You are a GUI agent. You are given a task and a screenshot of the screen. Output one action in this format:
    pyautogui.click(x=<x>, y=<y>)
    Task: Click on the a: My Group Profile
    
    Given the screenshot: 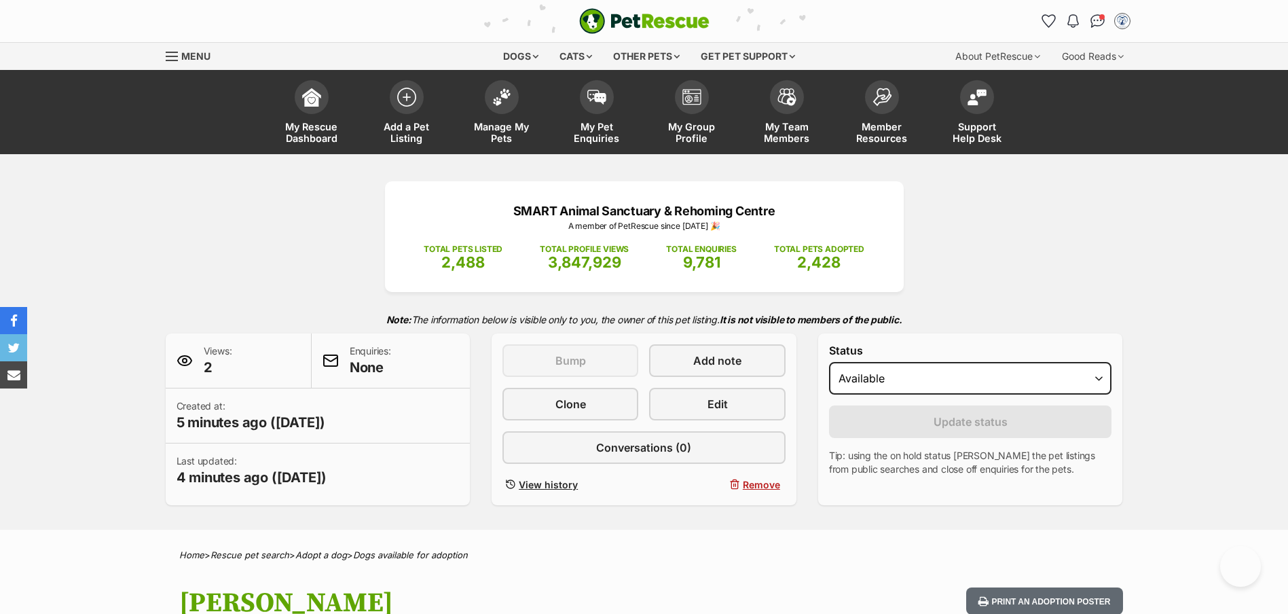 What is the action you would take?
    pyautogui.click(x=692, y=113)
    